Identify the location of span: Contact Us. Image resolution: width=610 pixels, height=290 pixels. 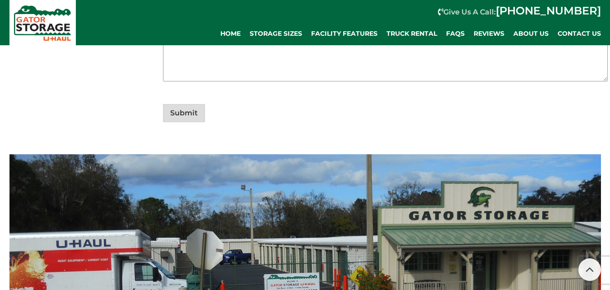
(580, 33).